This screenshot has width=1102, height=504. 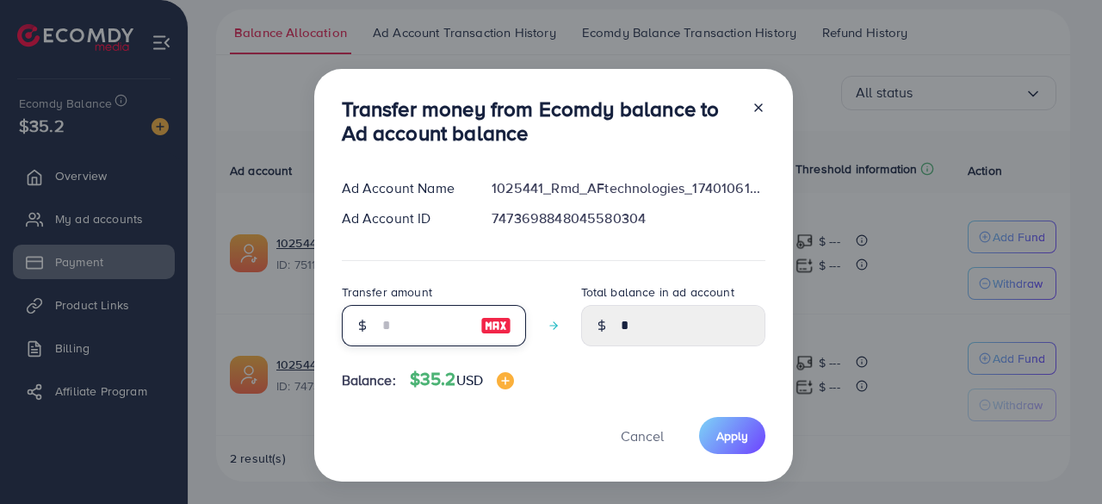 What do you see at coordinates (643, 435) in the screenshot?
I see `button: Cancel` at bounding box center [643, 435].